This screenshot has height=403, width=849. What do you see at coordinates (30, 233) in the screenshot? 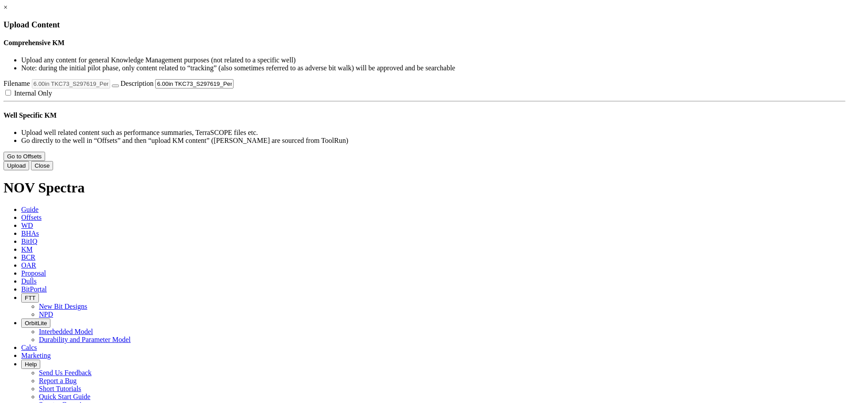
I see `span: BHAs` at bounding box center [30, 233].